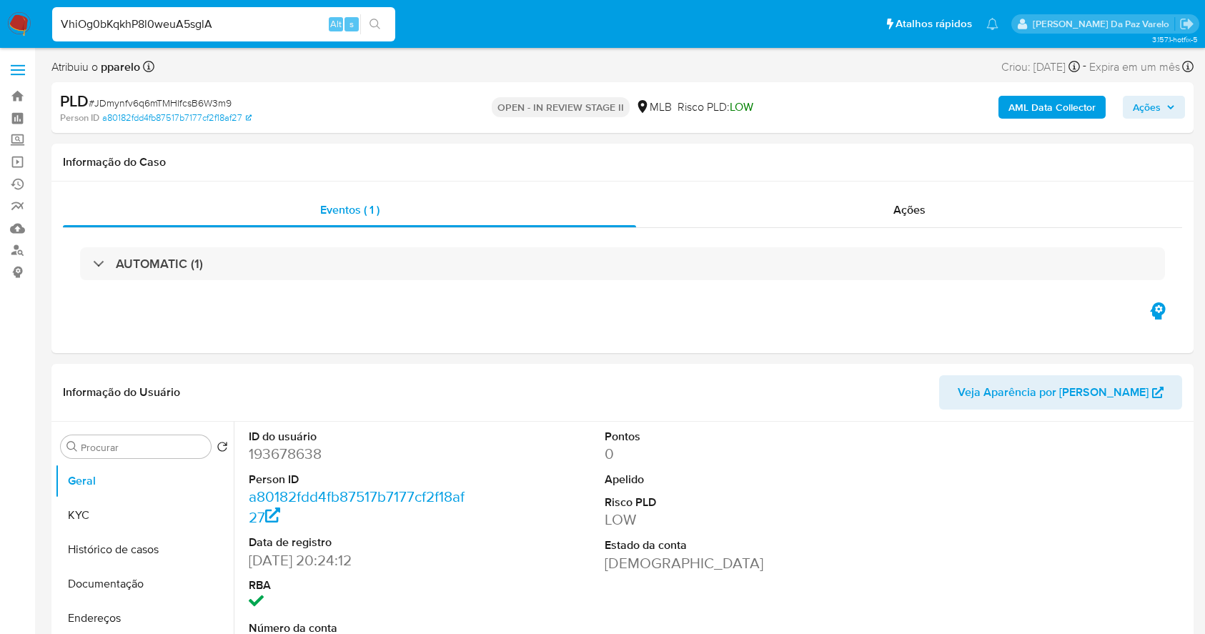 This screenshot has width=1205, height=634. I want to click on dt: ID do usuário, so click(360, 437).